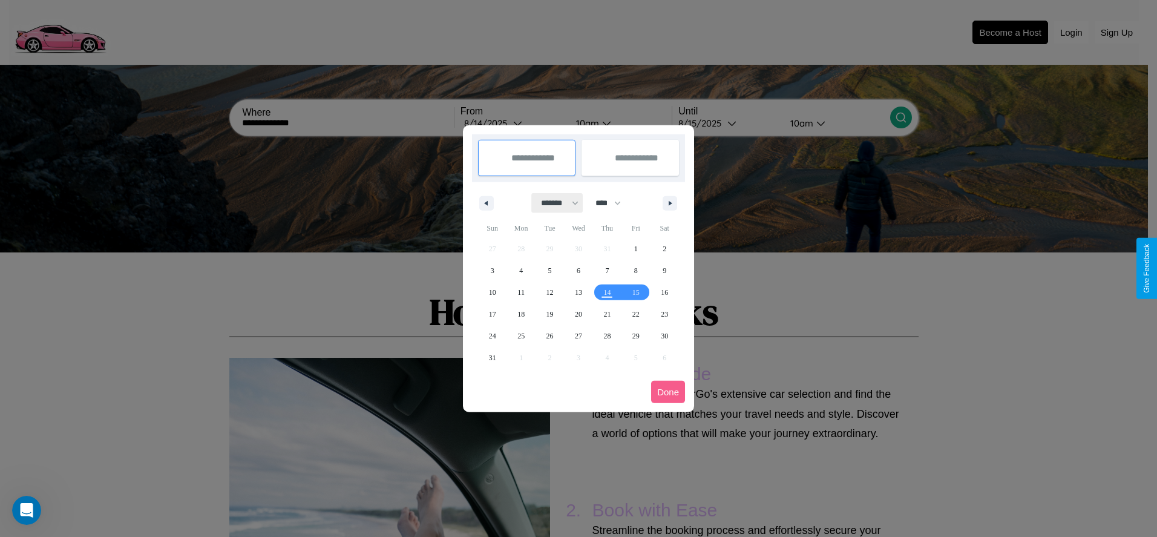  What do you see at coordinates (521, 292) in the screenshot?
I see `span: 11` at bounding box center [521, 292].